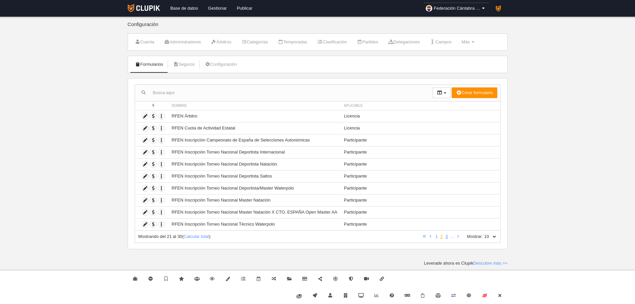 This screenshot has height=304, width=635. What do you see at coordinates (183, 42) in the screenshot?
I see `a: Administradores` at bounding box center [183, 42].